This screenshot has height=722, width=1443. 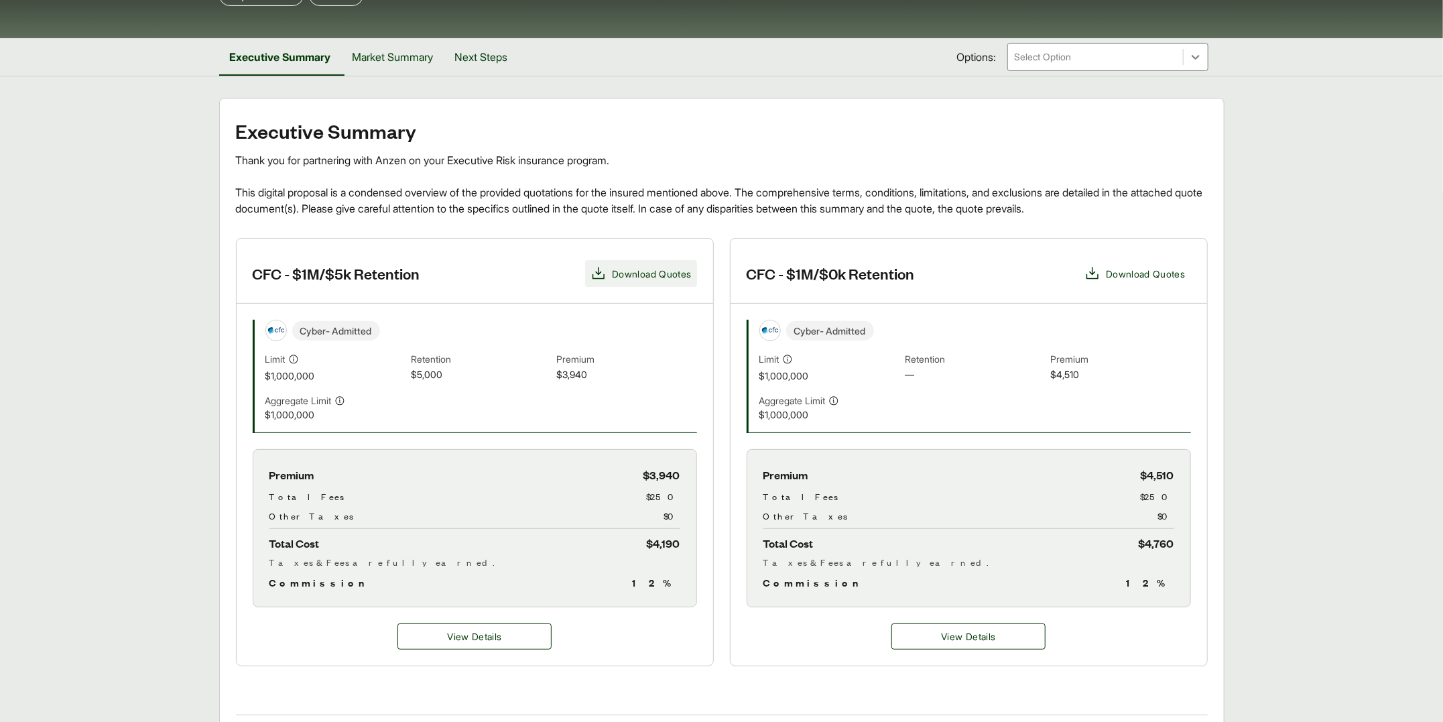 I want to click on span: $4,760, so click(x=1156, y=543).